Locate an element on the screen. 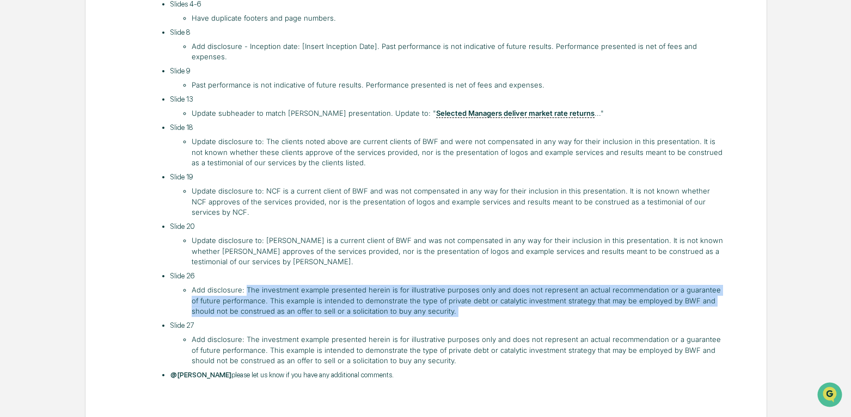 This screenshot has width=851, height=417. button: Open customer support is located at coordinates (14, 14).